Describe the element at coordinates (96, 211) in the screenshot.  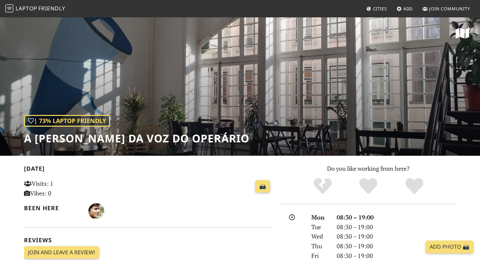
I see `img: 1308-joao.jpg` at that location.